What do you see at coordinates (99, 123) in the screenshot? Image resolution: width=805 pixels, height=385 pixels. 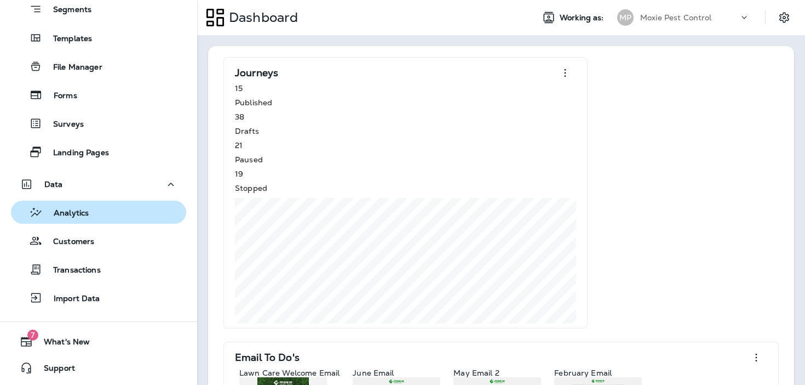 I see `button: Surveys` at bounding box center [99, 123].